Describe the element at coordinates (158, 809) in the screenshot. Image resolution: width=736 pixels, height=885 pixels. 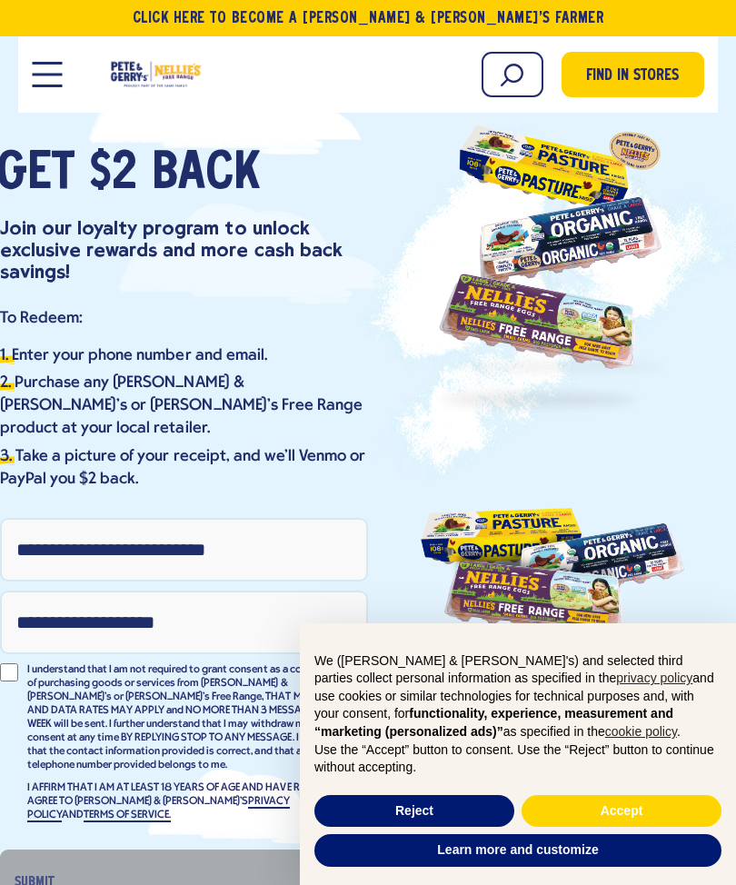
I see `a: PRIVACY POLICY` at that location.